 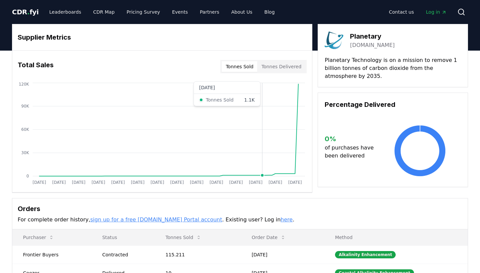 What do you see at coordinates (240, 220) in the screenshot?
I see `p: For complete order history, . Existing user? Log in .` at bounding box center [240, 220].